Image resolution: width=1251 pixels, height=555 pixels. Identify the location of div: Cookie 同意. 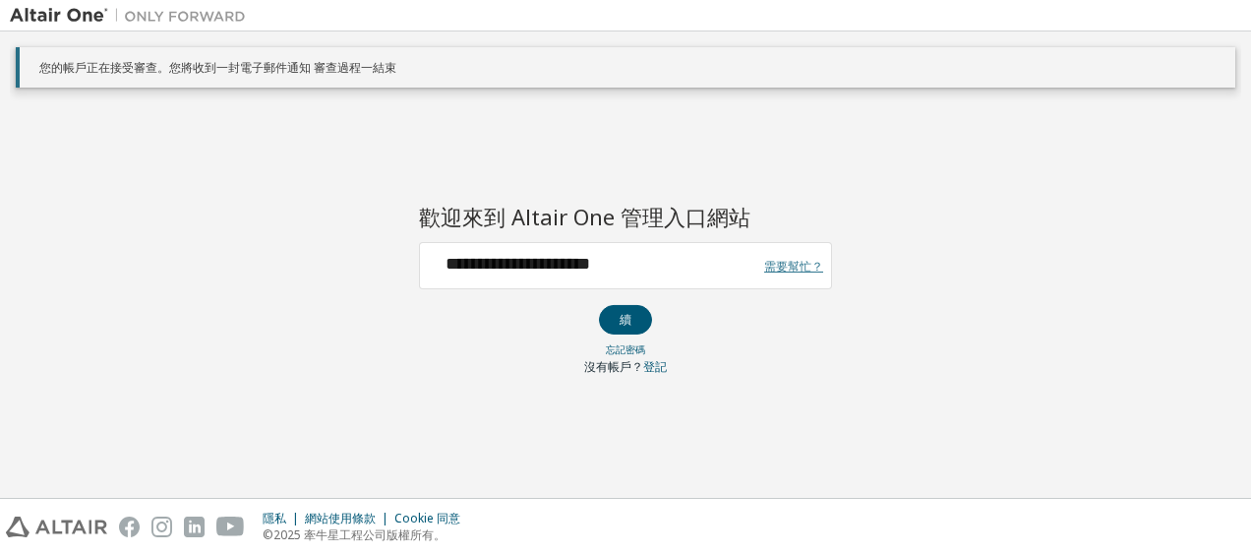
(433, 518).